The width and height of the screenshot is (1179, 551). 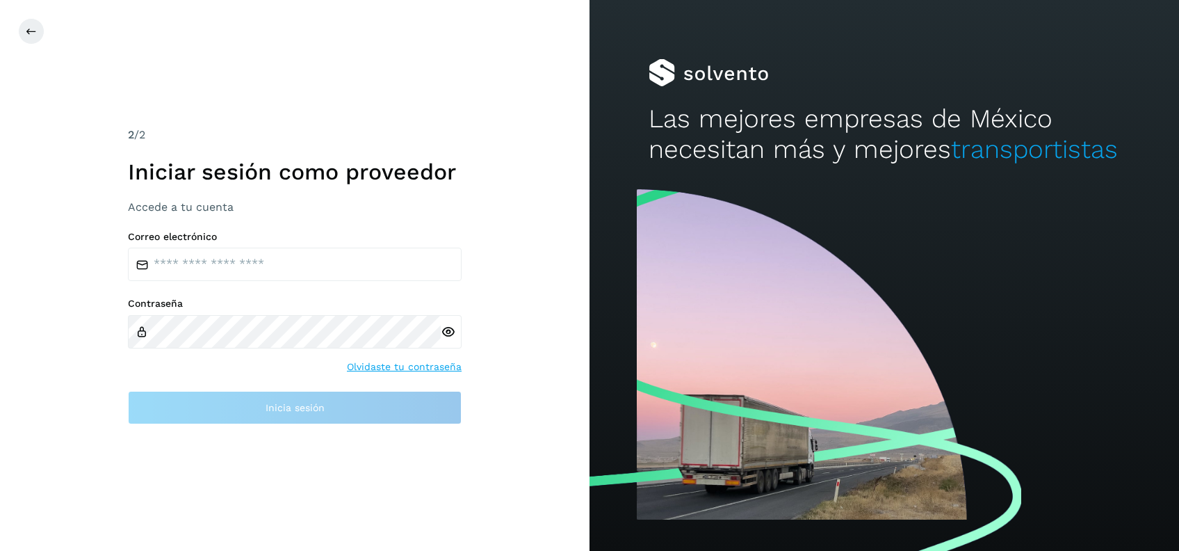 What do you see at coordinates (295, 206) in the screenshot?
I see `h3: Accede a tu cuenta` at bounding box center [295, 206].